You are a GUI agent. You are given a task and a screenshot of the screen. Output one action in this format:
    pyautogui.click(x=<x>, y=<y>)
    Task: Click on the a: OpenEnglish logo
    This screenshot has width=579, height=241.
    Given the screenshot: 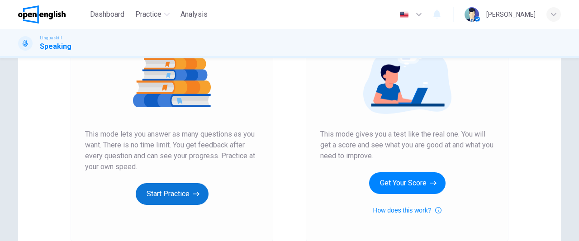 What is the action you would take?
    pyautogui.click(x=52, y=14)
    